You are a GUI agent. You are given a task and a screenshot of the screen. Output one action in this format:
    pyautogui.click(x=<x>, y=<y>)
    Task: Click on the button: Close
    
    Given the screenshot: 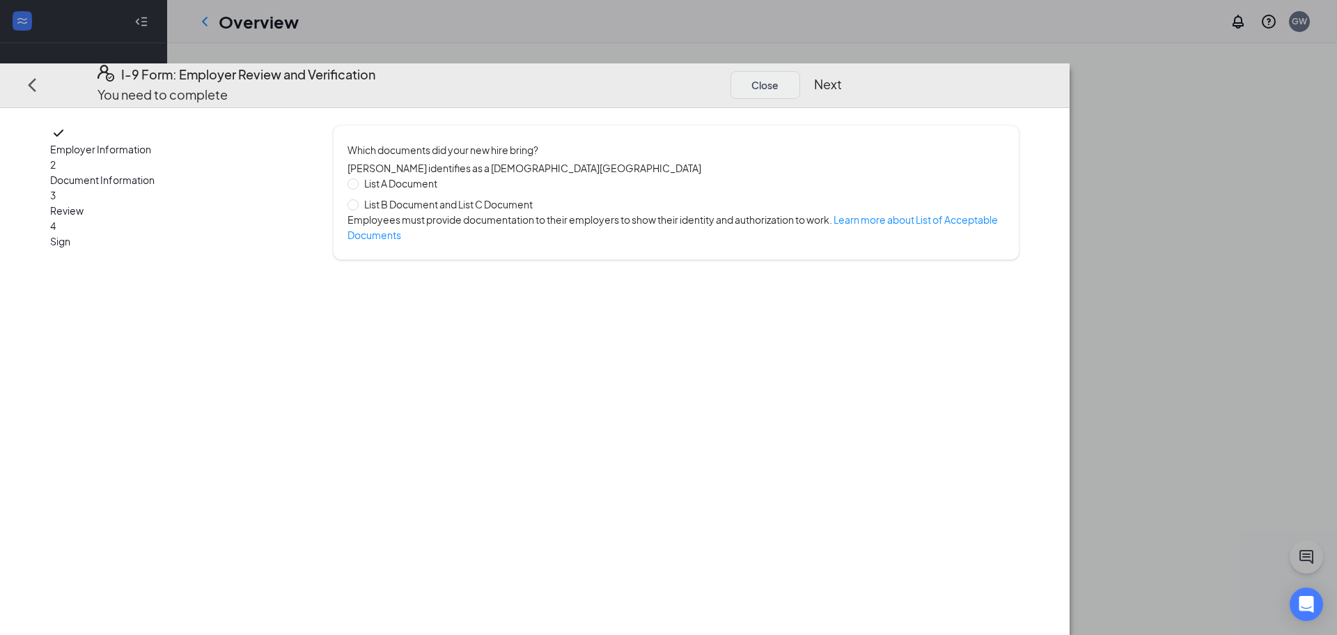 What is the action you would take?
    pyautogui.click(x=765, y=85)
    